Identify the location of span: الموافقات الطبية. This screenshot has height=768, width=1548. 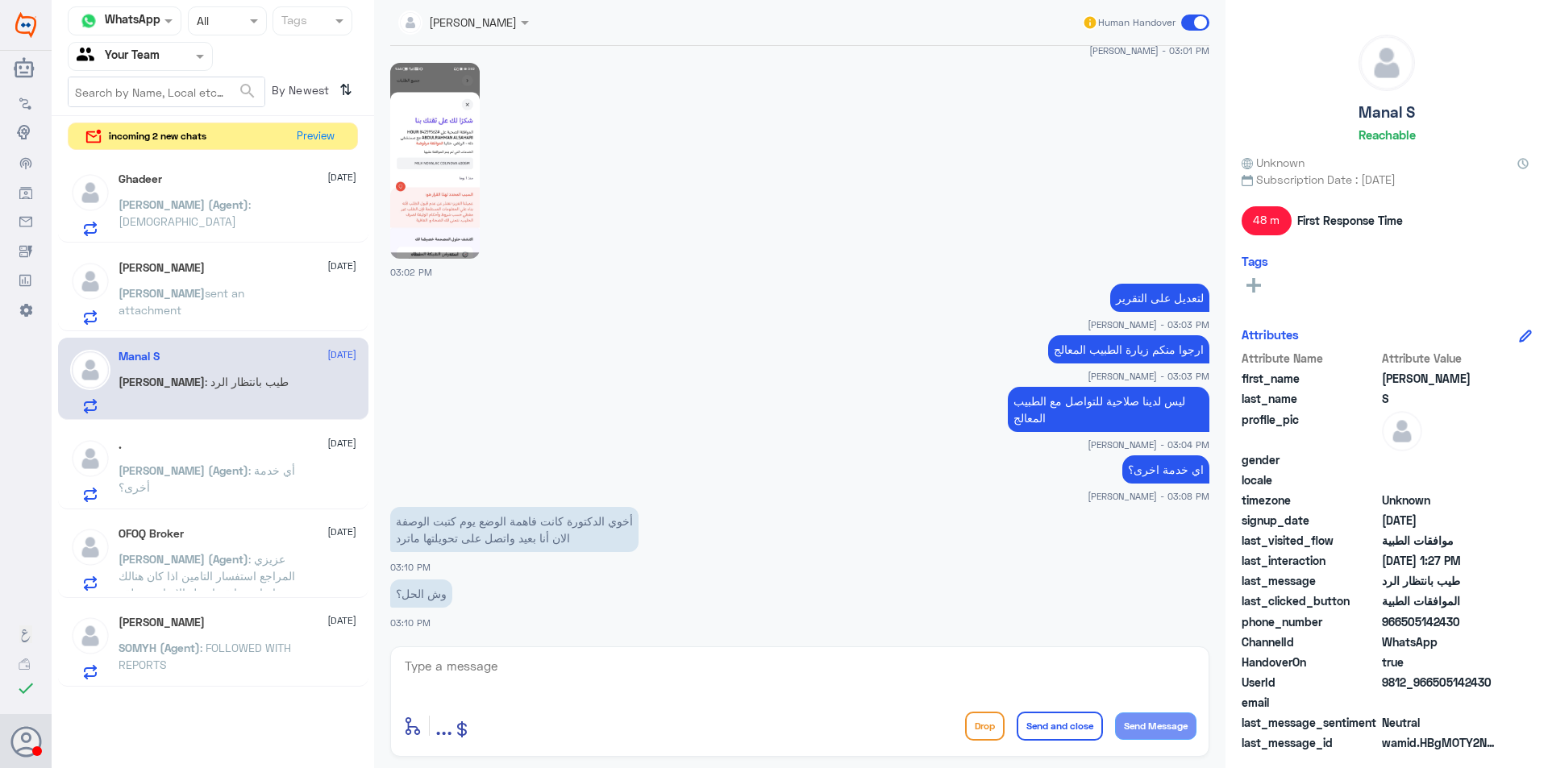
(1440, 601).